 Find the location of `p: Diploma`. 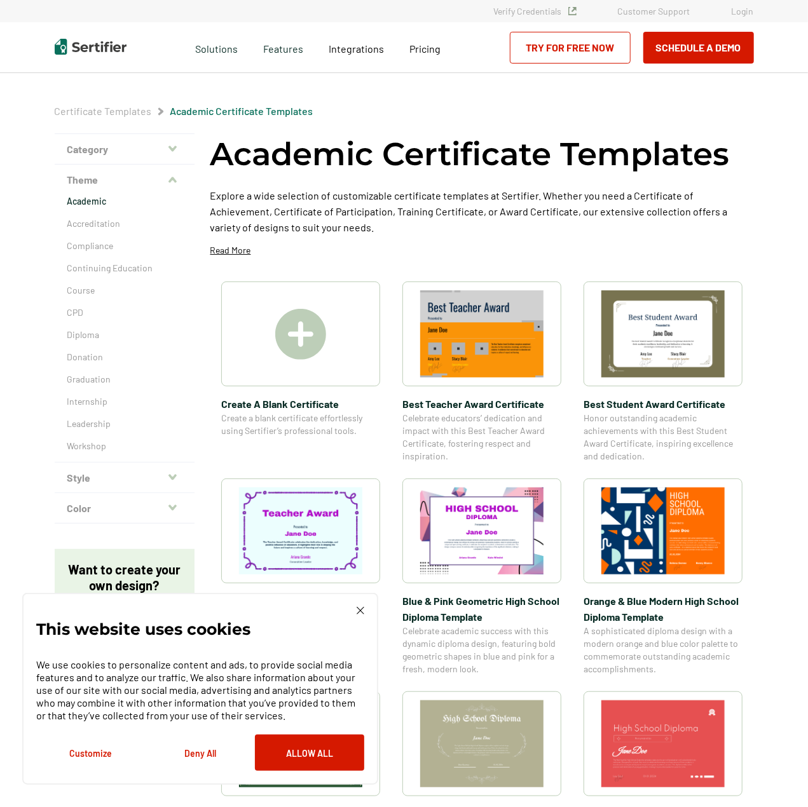

p: Diploma is located at coordinates (125, 335).